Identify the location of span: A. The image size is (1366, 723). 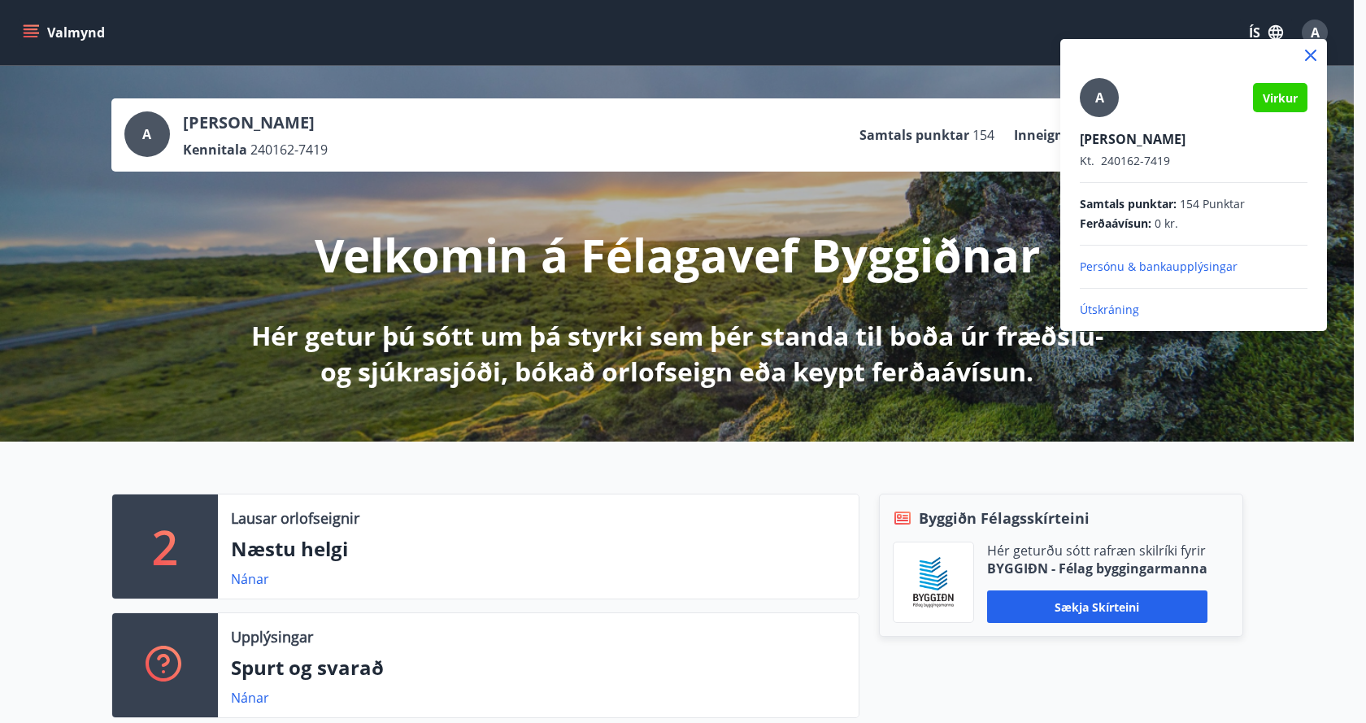
(1100, 98).